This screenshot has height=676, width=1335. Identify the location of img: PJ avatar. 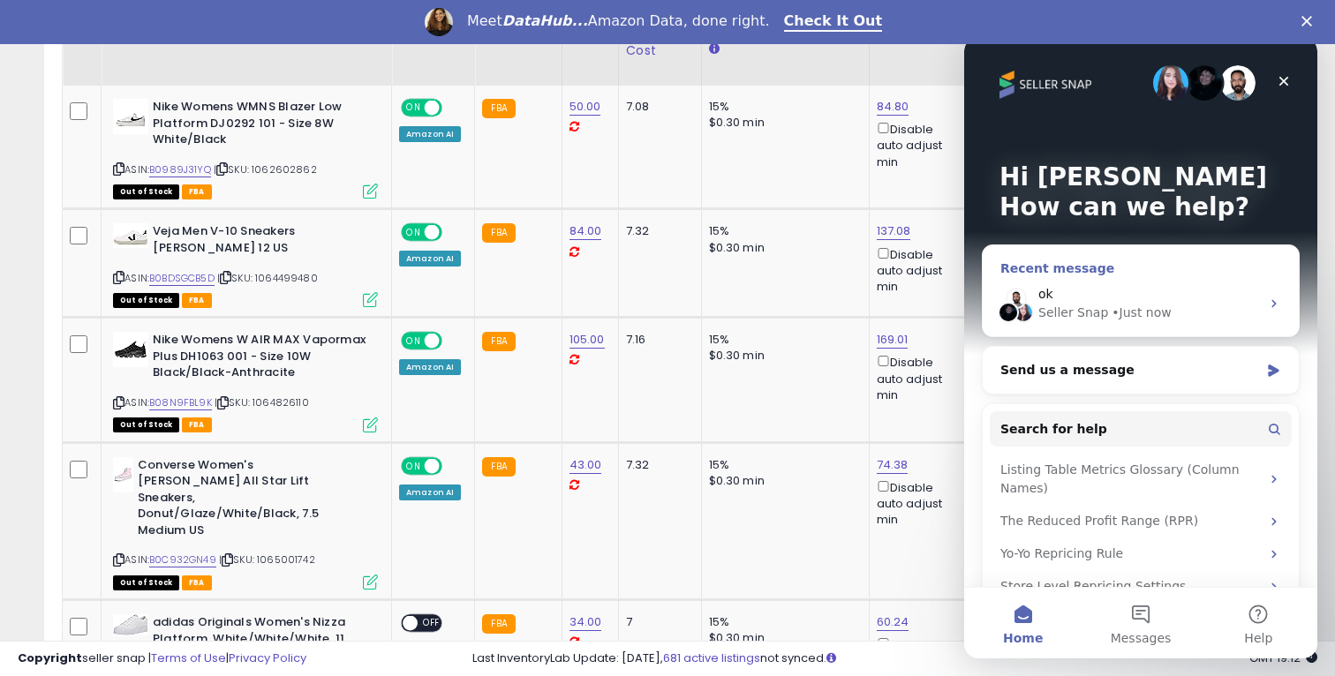
(52, 261).